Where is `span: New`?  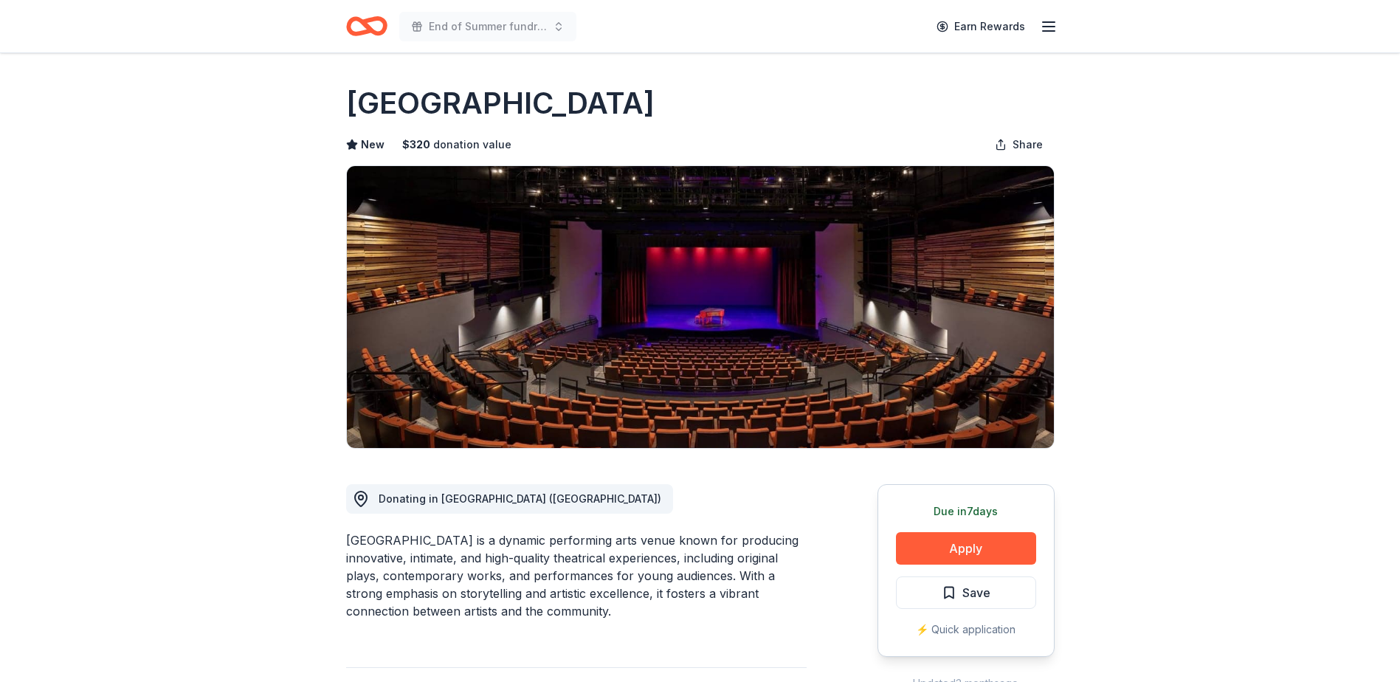 span: New is located at coordinates (373, 145).